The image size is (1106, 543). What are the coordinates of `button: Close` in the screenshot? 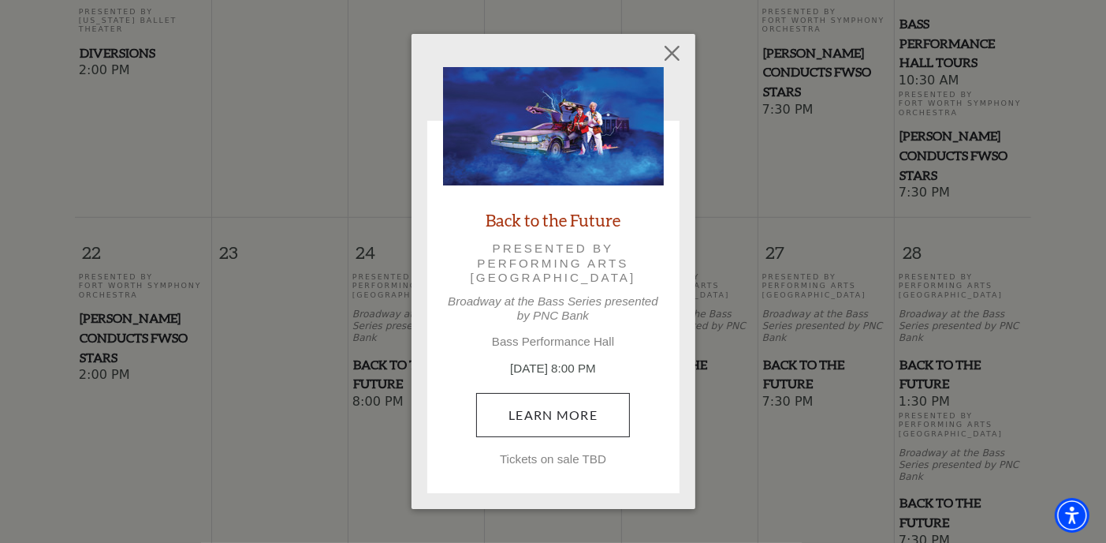 It's located at (672, 53).